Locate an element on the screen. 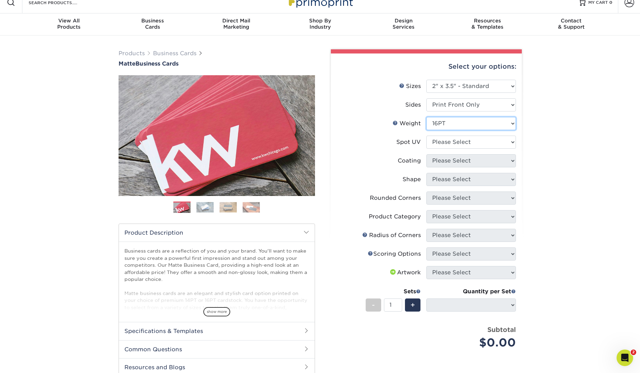  div: Weight is located at coordinates (407, 123).